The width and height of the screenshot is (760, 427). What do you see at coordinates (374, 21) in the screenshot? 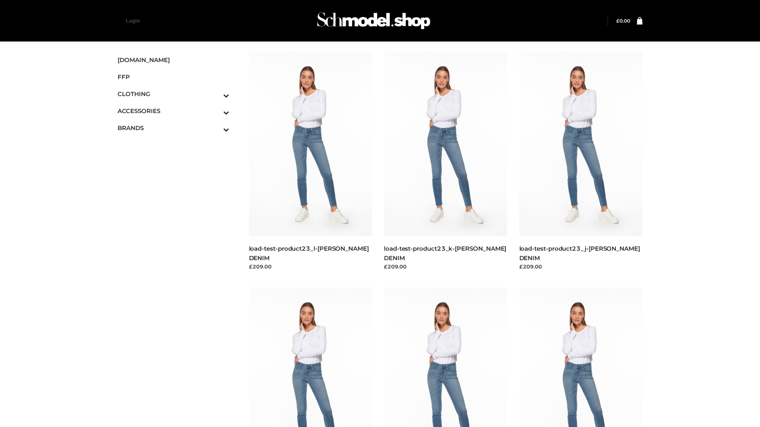
I see `a: Schmodel Admin 964` at bounding box center [374, 21].